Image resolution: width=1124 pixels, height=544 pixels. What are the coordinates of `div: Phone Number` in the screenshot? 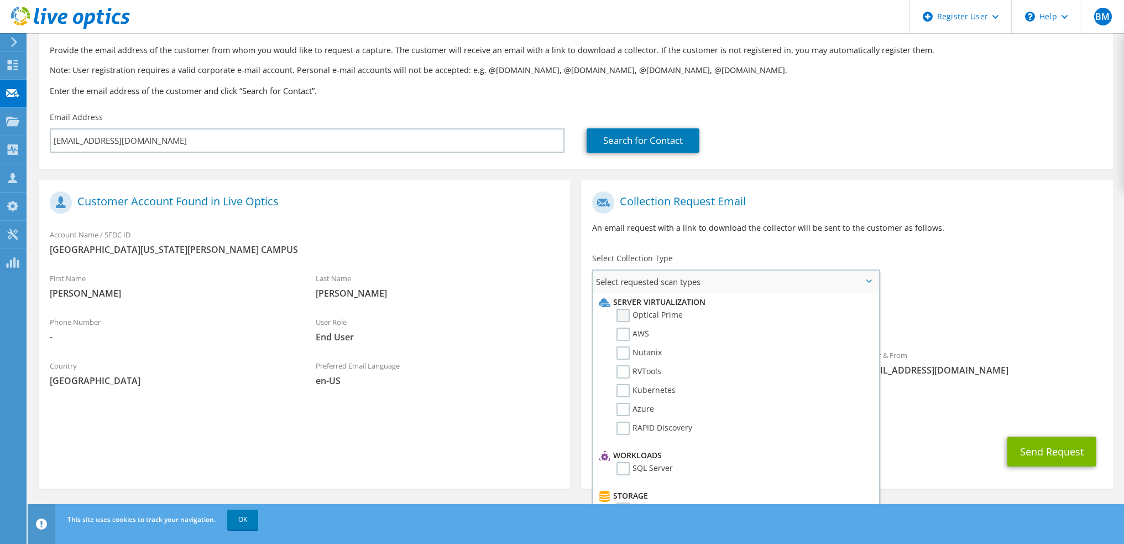 It's located at (171, 329).